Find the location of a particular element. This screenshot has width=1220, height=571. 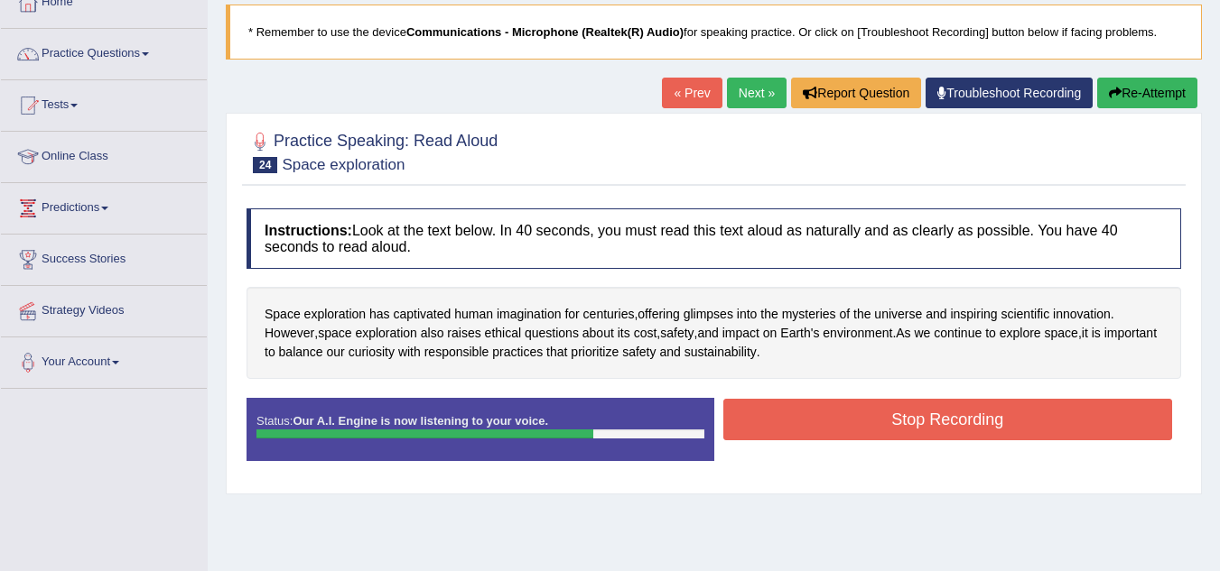

button: Report Question is located at coordinates (856, 93).